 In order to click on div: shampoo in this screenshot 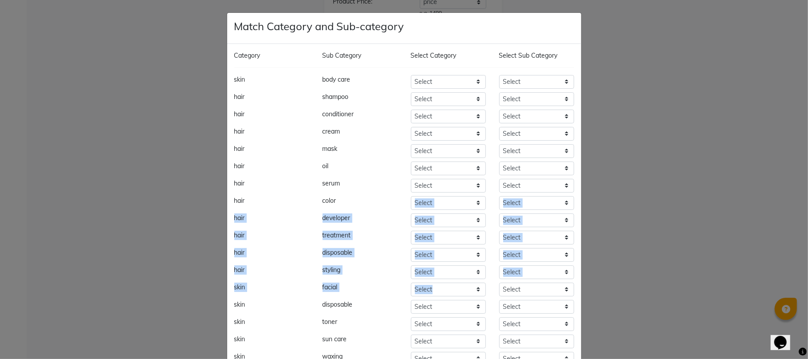, I will do `click(360, 99)`.